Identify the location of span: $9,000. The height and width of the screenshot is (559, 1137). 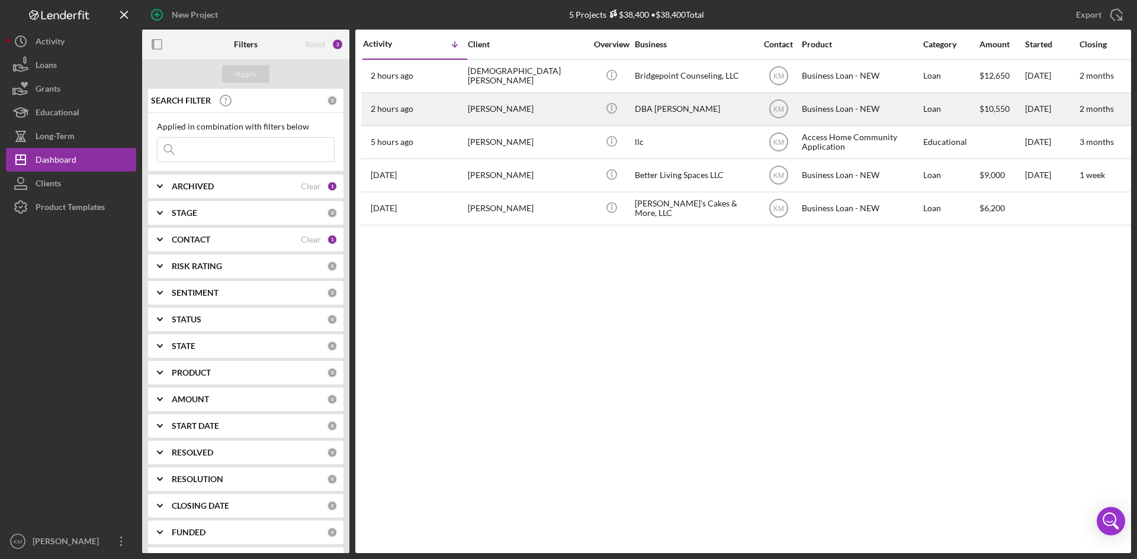
(992, 175).